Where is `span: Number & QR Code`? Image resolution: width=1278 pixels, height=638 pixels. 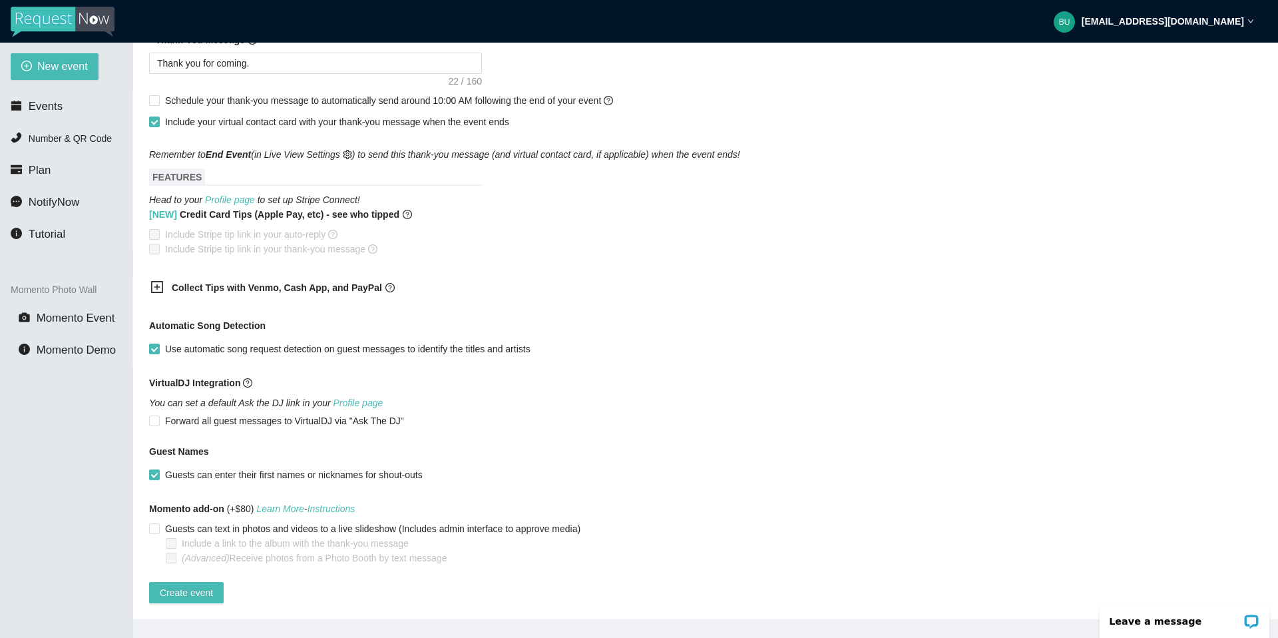 span: Number & QR Code is located at coordinates (70, 138).